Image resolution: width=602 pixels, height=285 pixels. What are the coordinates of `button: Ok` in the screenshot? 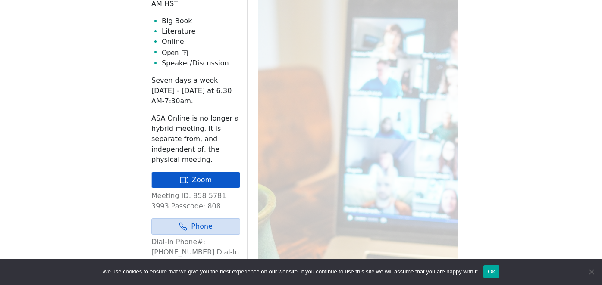 It's located at (491, 272).